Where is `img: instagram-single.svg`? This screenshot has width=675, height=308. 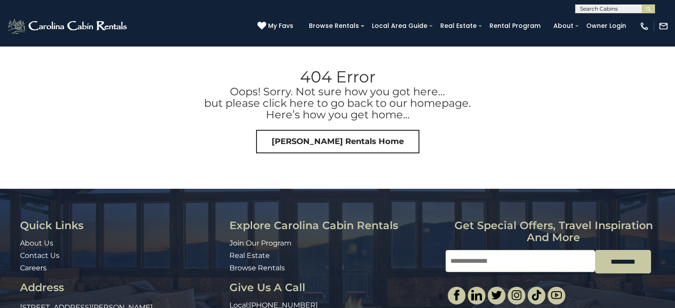
img: instagram-single.svg is located at coordinates (516, 295).